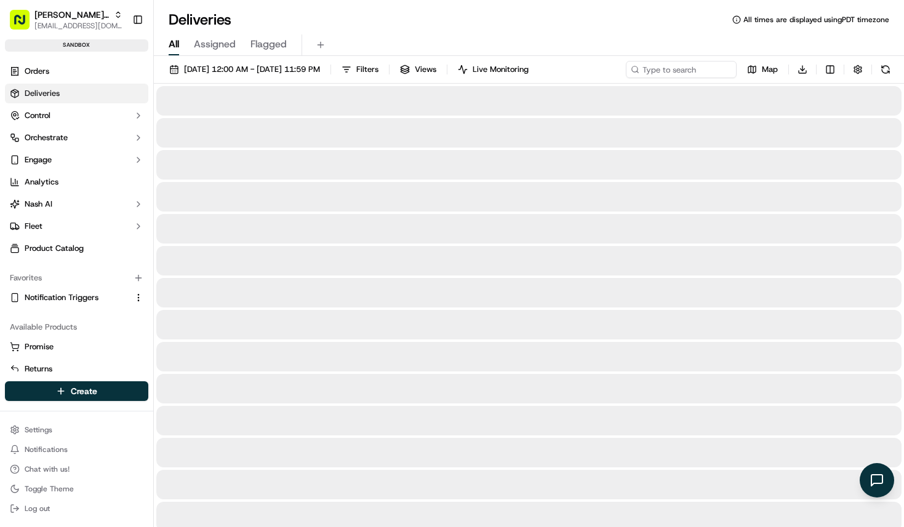 The height and width of the screenshot is (527, 904). I want to click on a: Promise, so click(76, 347).